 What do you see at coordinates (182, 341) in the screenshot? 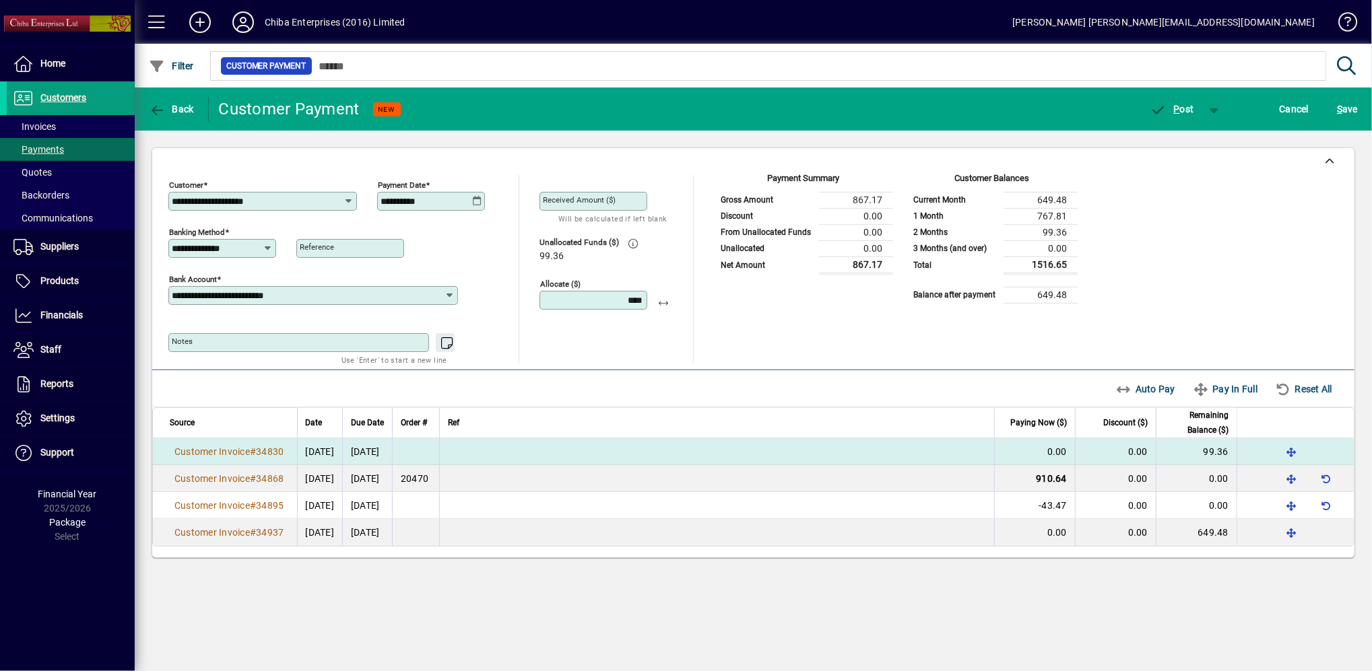
I see `mat-label: Notes` at bounding box center [182, 341].